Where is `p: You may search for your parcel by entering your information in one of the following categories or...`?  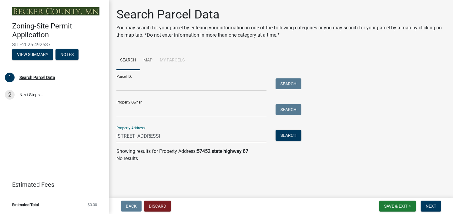 p: You may search for your parcel by entering your information in one of the following categories or... is located at coordinates (281, 32).